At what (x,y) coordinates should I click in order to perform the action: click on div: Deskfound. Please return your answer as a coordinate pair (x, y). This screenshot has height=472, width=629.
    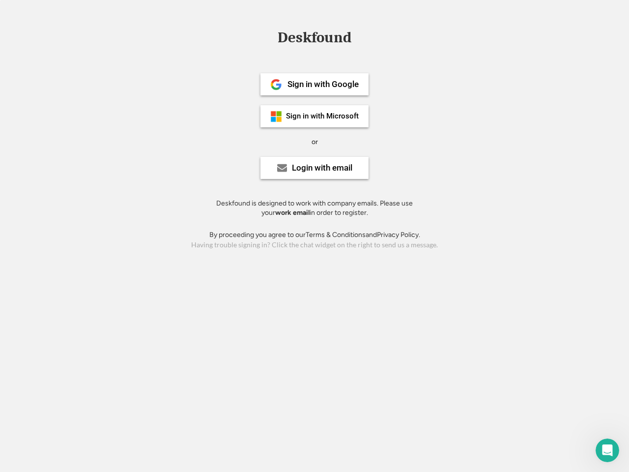
    Looking at the image, I should click on (315, 37).